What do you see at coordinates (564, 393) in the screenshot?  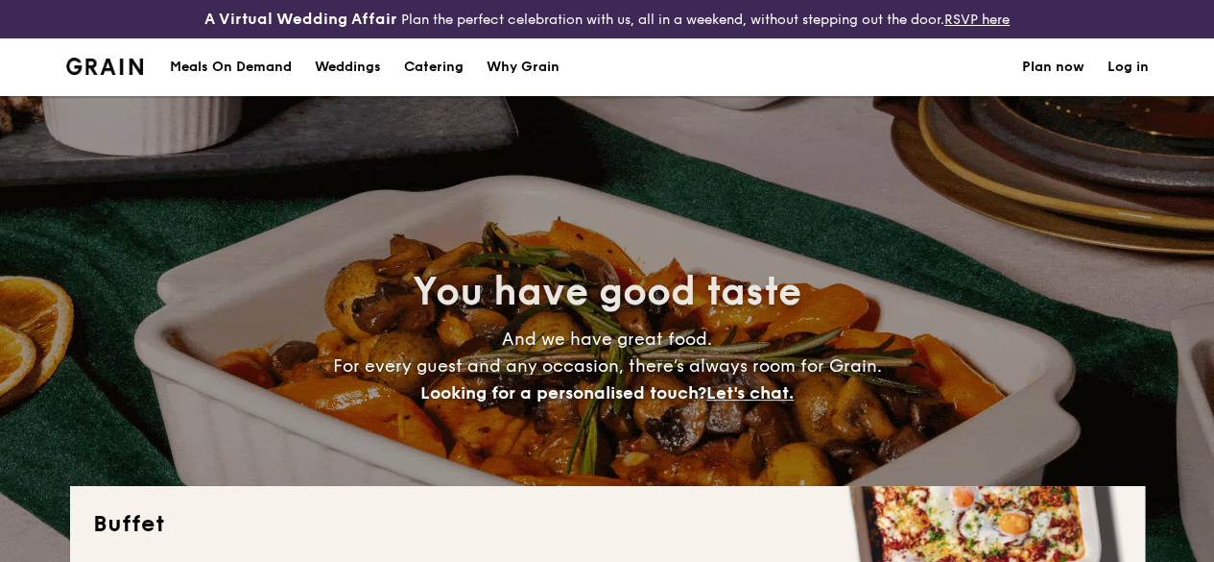 I see `span: Looking for a personalised touch?` at bounding box center [564, 393].